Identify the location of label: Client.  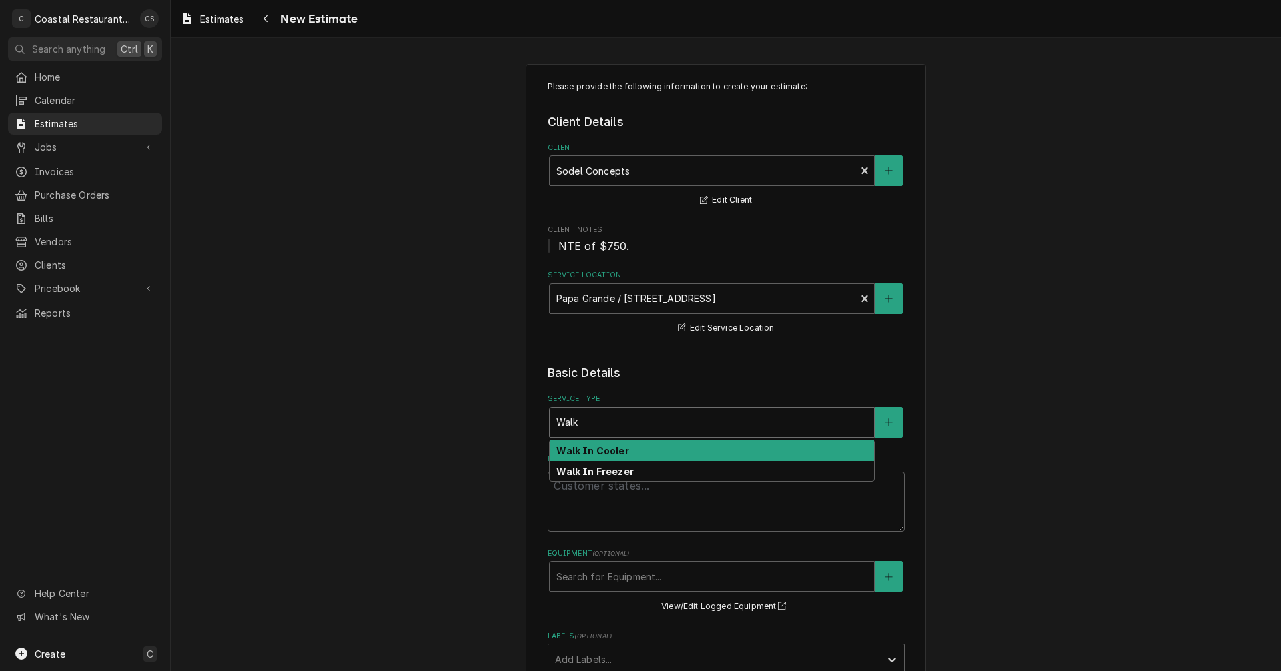
(726, 148).